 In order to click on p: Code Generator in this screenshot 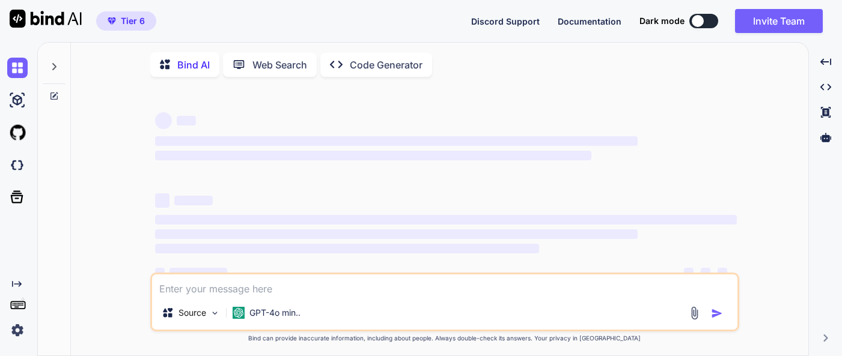, I will do `click(386, 65)`.